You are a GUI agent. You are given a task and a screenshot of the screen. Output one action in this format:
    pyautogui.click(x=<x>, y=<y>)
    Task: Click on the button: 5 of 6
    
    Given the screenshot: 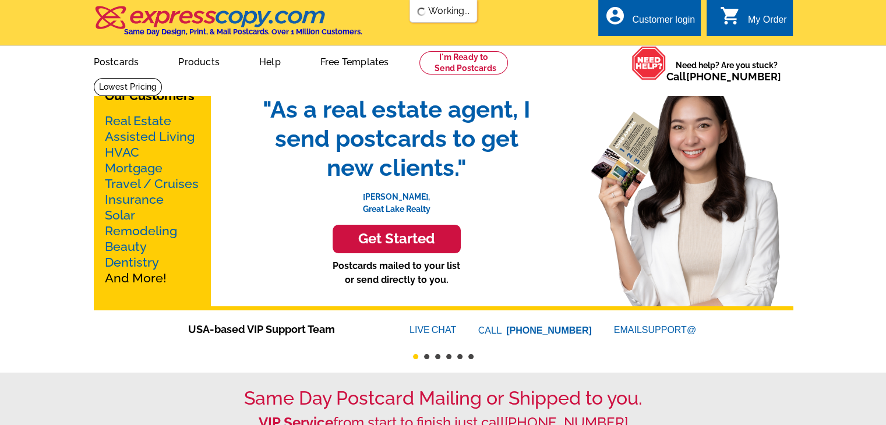 What is the action you would take?
    pyautogui.click(x=460, y=357)
    